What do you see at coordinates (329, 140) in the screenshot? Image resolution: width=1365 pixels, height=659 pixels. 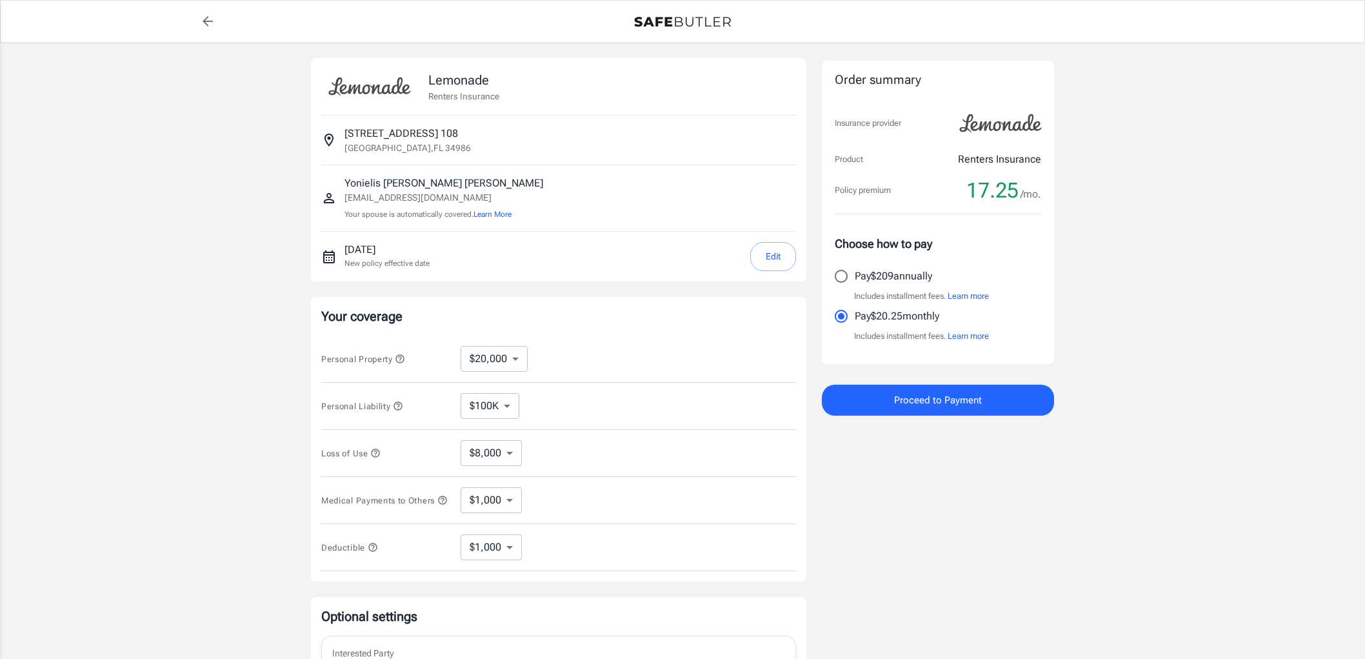 I see `svg: Insured address` at bounding box center [329, 140].